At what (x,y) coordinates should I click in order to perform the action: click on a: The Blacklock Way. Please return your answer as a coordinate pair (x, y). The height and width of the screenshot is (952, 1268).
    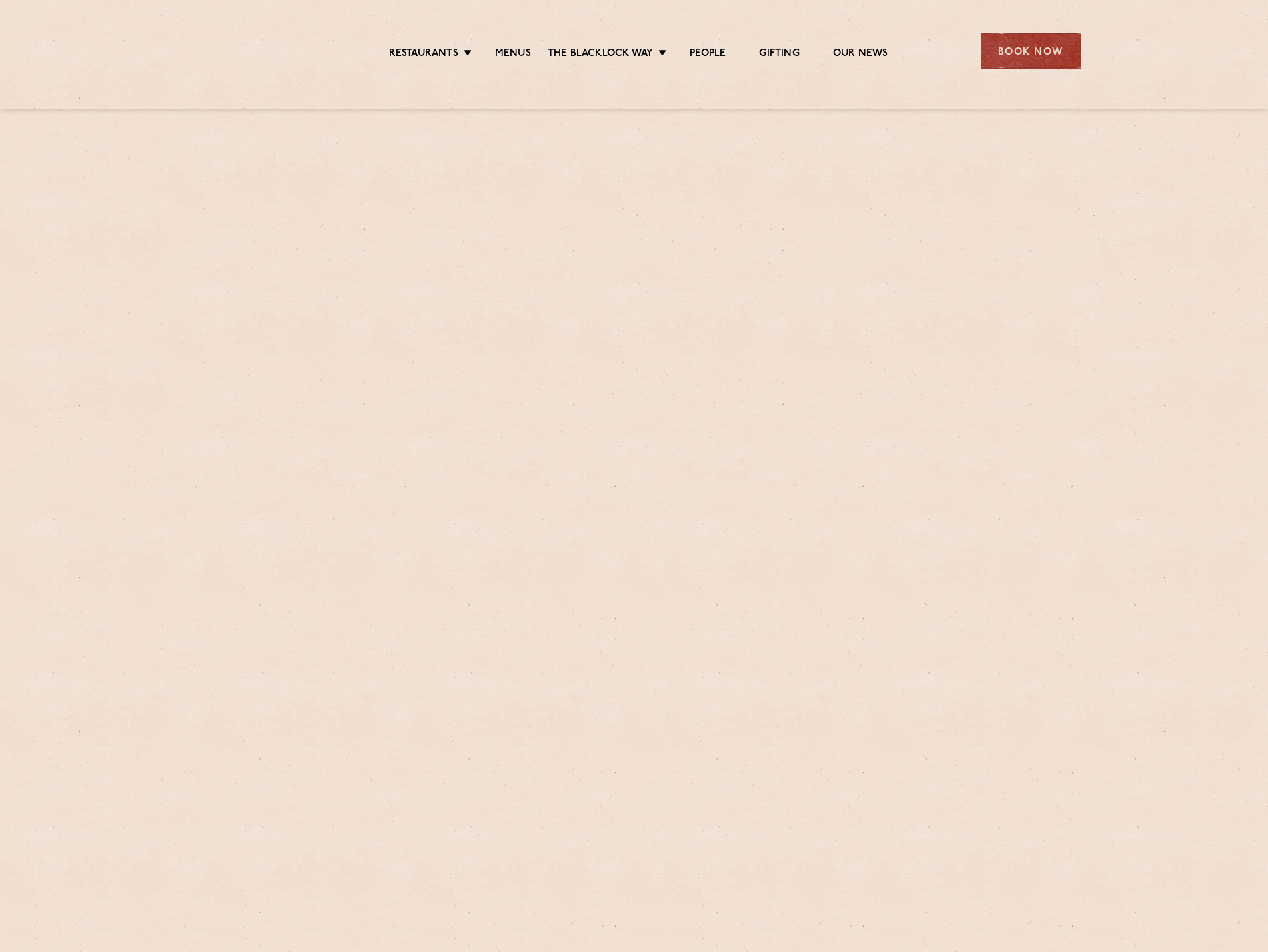
    Looking at the image, I should click on (601, 55).